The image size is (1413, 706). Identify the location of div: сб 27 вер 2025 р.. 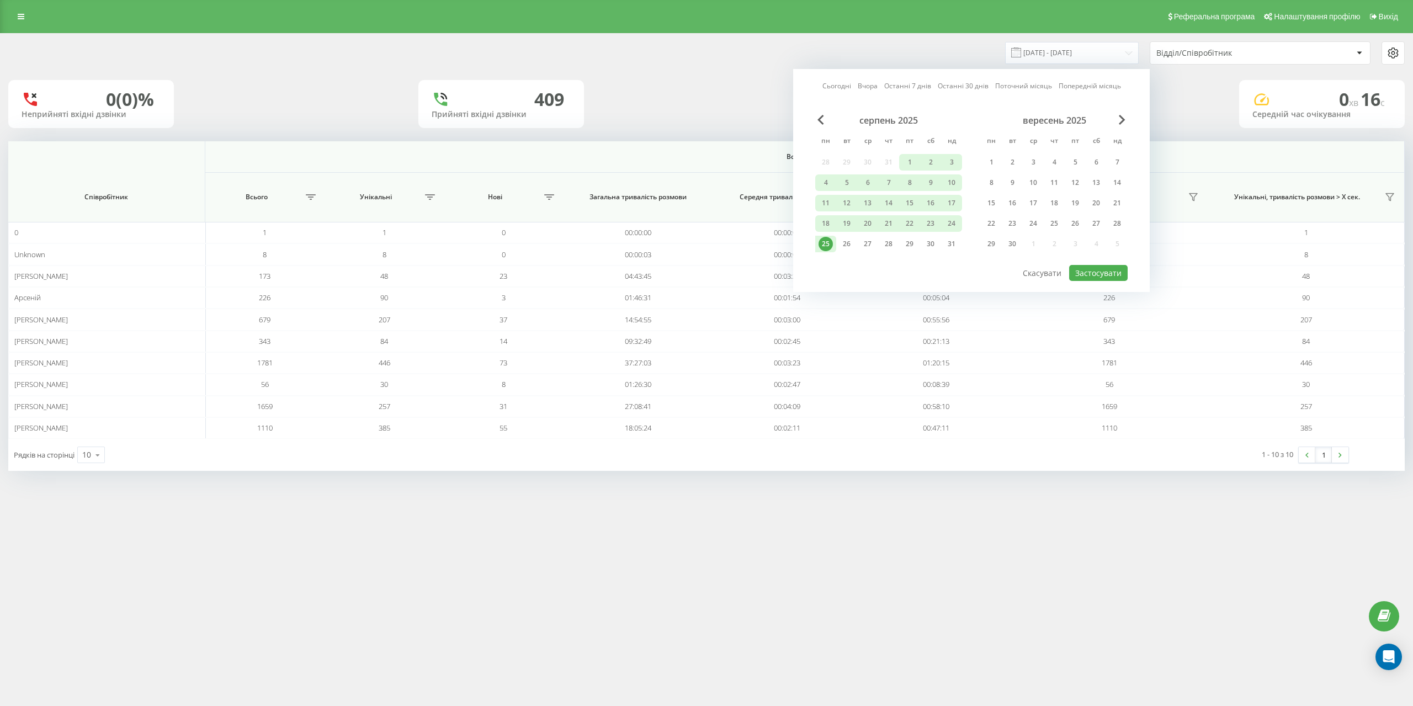
(1096, 224).